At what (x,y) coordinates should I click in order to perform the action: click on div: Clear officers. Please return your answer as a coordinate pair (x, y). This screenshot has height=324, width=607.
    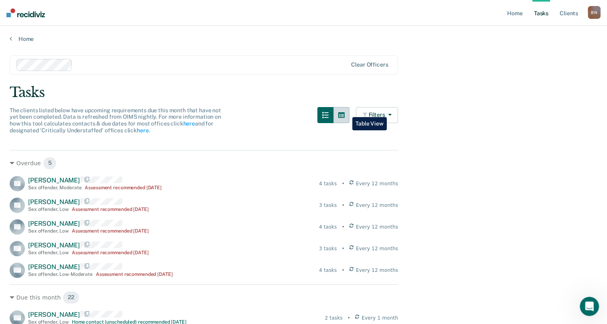
    Looking at the image, I should click on (370, 65).